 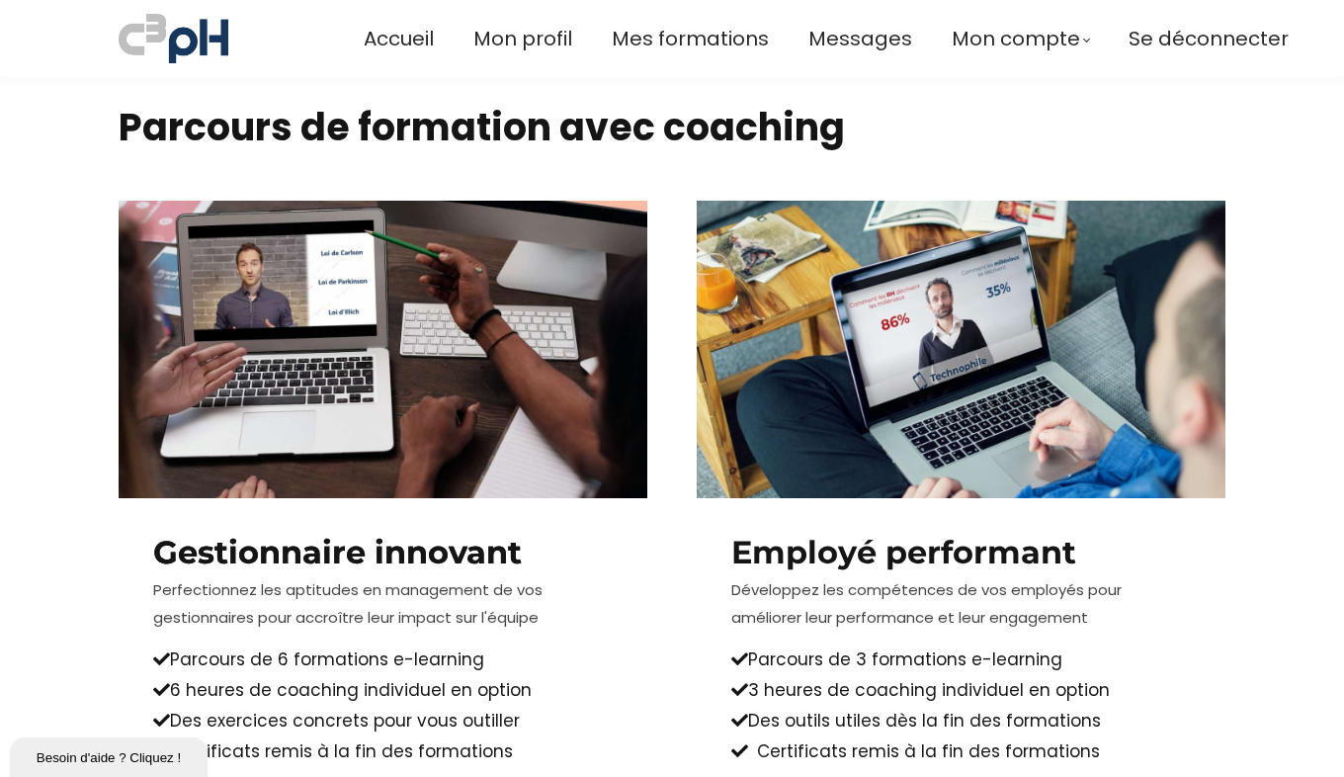 I want to click on img: a70bc7685e0efc0bd0b04b3506828469.jpeg, so click(x=173, y=39).